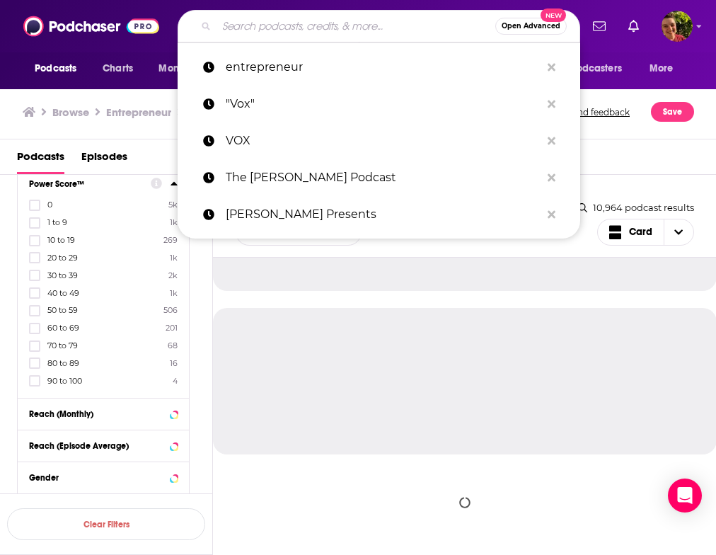  Describe the element at coordinates (90, 183) in the screenshot. I see `button: Power Score™` at that location.